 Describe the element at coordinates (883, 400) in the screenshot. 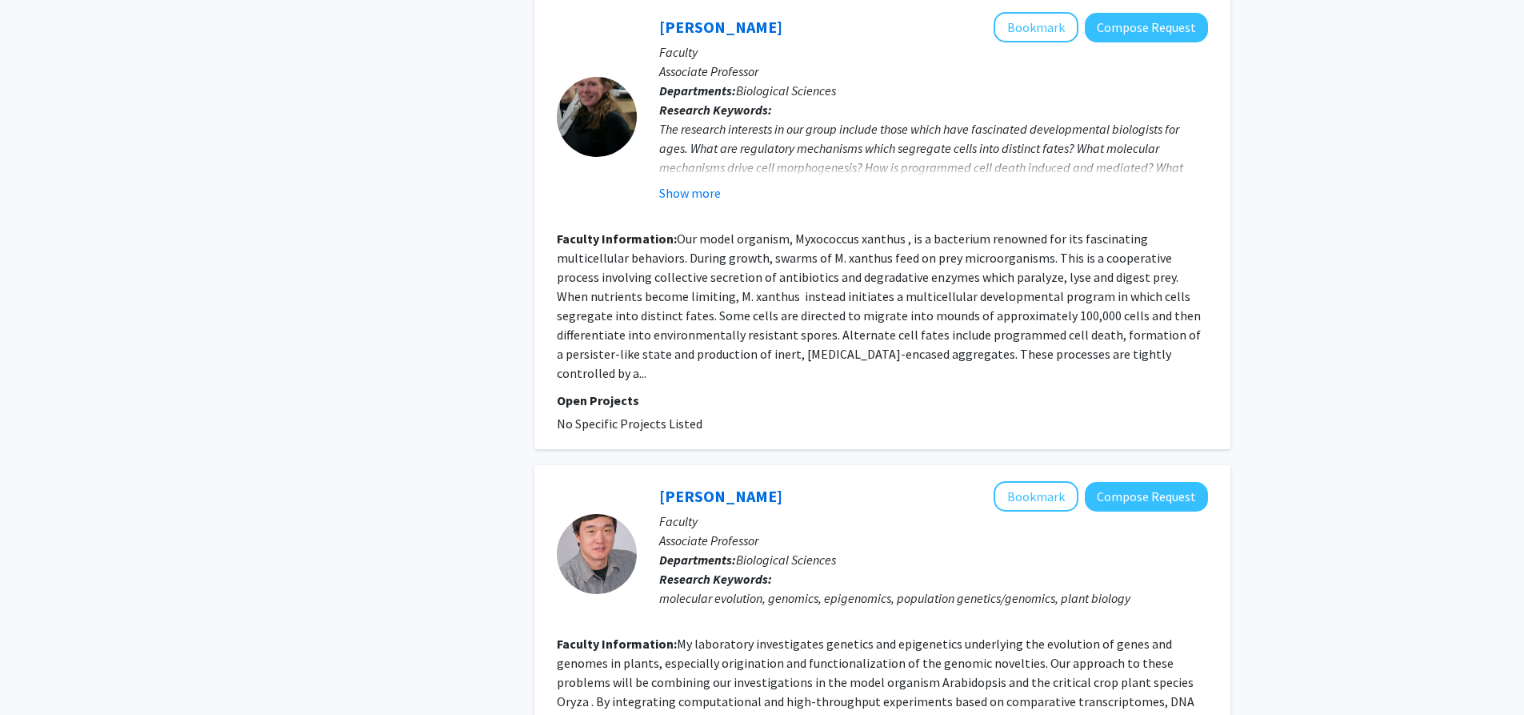

I see `p: Open Projects` at that location.